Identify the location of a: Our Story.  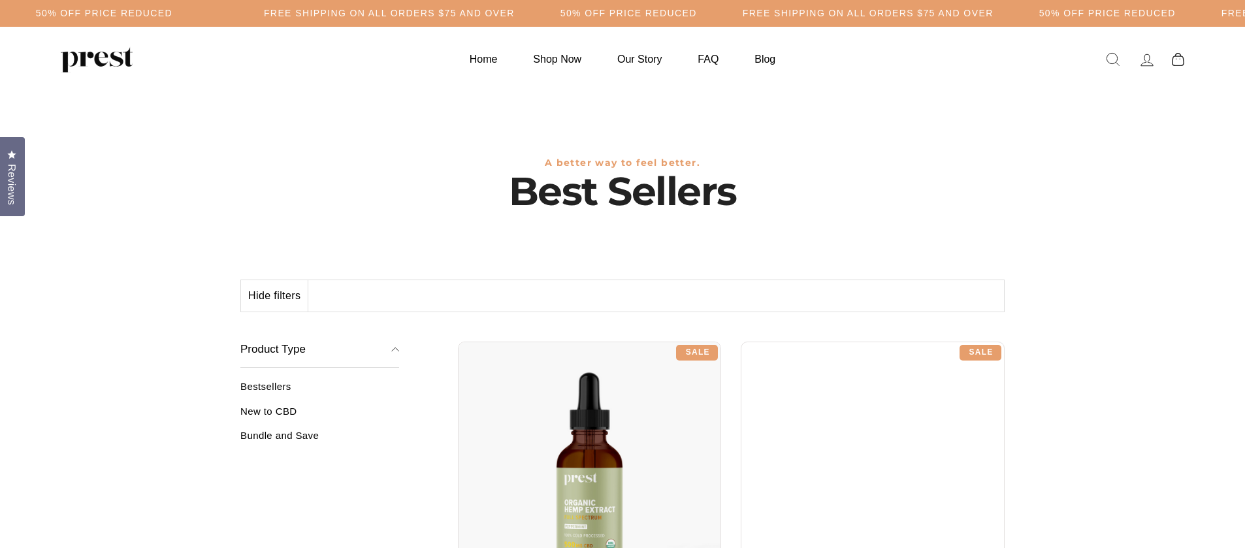
(639, 59).